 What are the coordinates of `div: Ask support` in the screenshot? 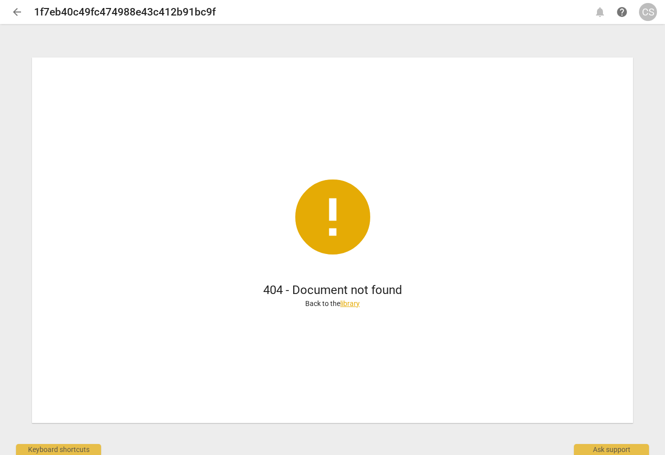 It's located at (611, 450).